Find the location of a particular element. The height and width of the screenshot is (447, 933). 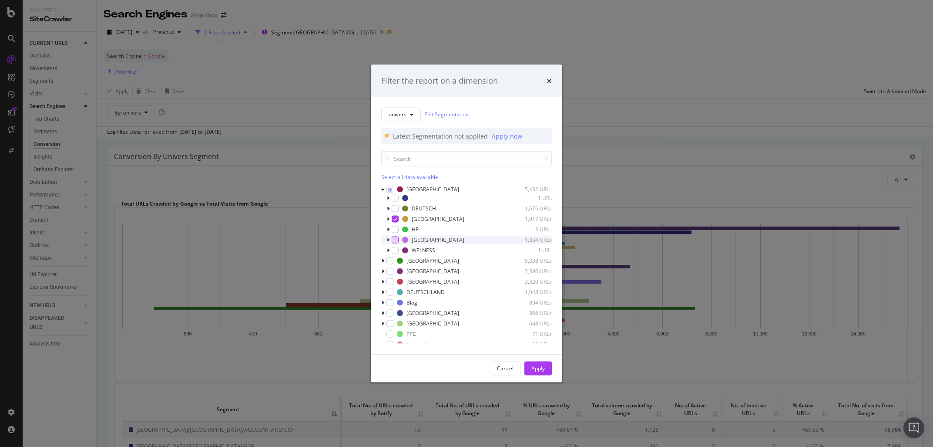

div: modal is located at coordinates (467, 223).